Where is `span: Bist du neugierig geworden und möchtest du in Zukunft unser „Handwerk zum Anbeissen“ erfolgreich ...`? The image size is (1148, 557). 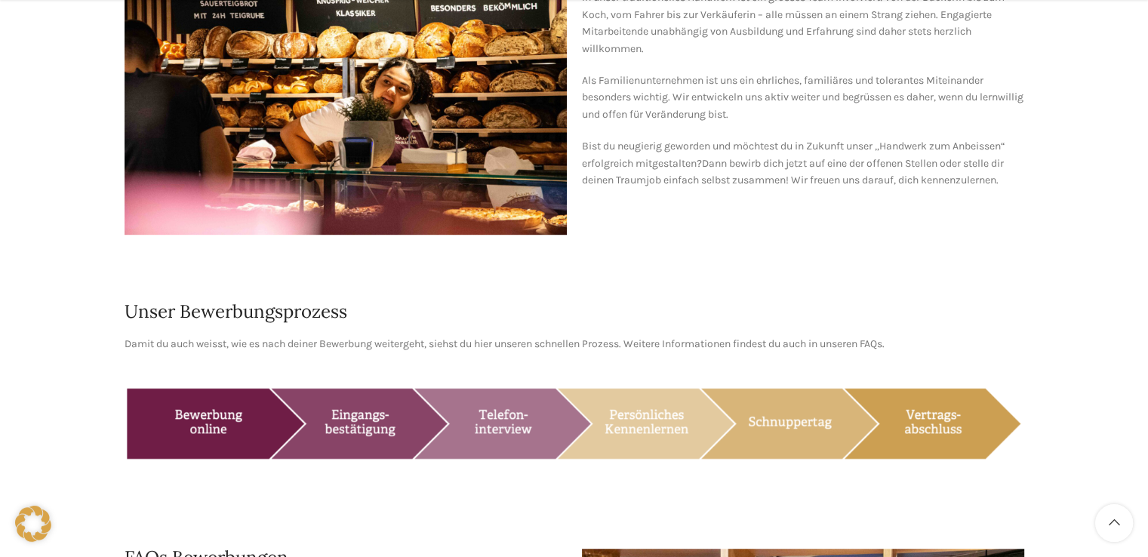
span: Bist du neugierig geworden und möchtest du in Zukunft unser „Handwerk zum Anbeissen“ erfolgreich ... is located at coordinates (793, 154).